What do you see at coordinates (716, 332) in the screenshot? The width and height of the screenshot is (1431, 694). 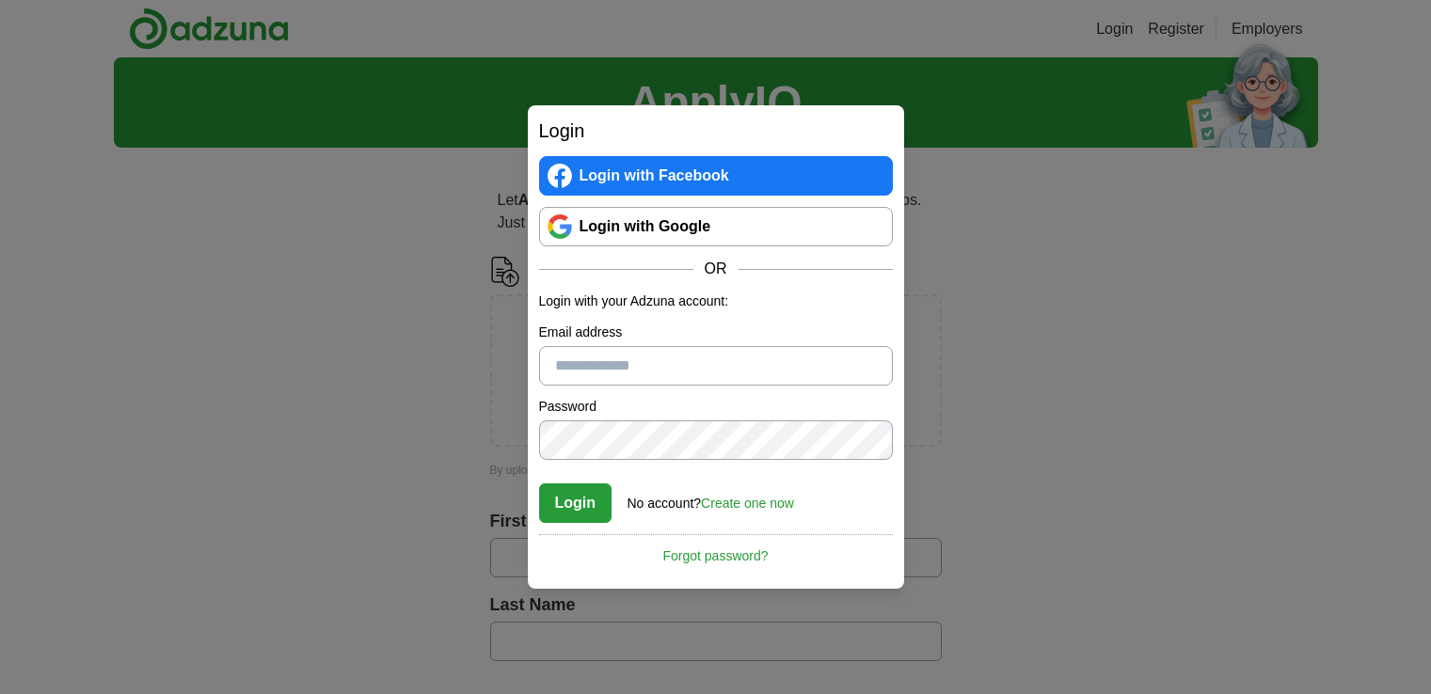 I see `label: Email address` at bounding box center [716, 332].